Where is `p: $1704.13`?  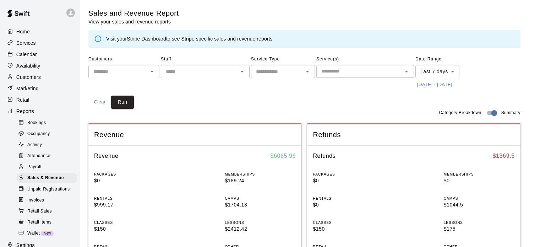 p: $1704.13 is located at coordinates (260, 205).